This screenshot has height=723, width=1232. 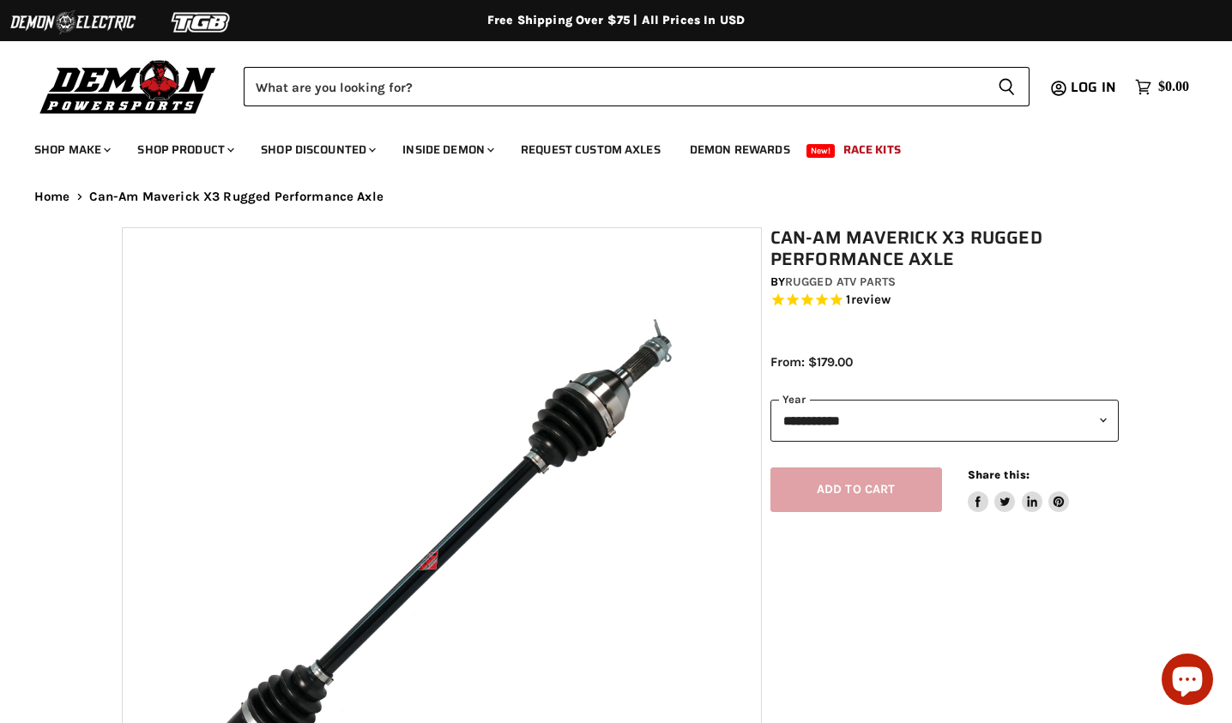 I want to click on span: review, so click(x=871, y=300).